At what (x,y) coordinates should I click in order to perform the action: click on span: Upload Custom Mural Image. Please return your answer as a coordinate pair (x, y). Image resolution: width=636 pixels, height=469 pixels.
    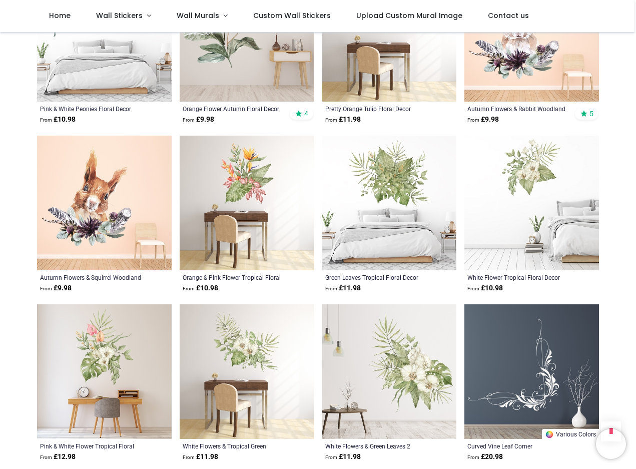
    Looking at the image, I should click on (409, 16).